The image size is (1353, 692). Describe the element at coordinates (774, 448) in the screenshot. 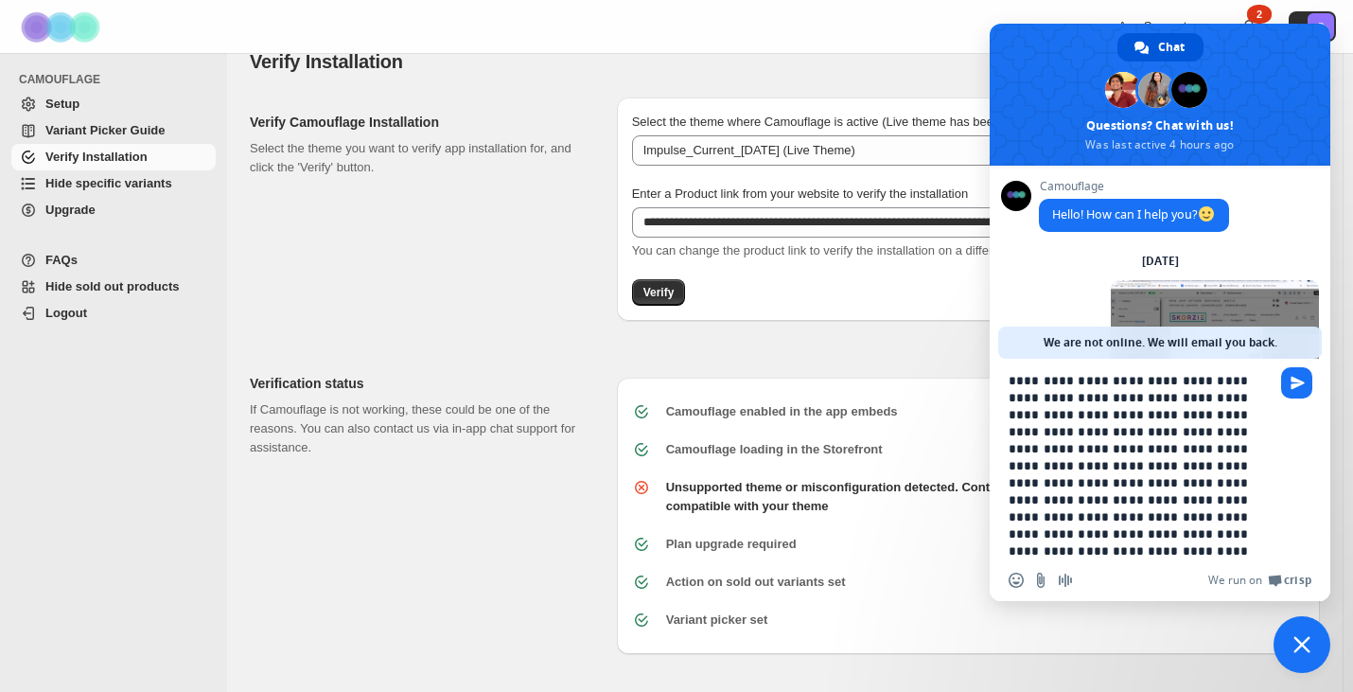

I see `b: Camouflage loading in the Storefront` at that location.